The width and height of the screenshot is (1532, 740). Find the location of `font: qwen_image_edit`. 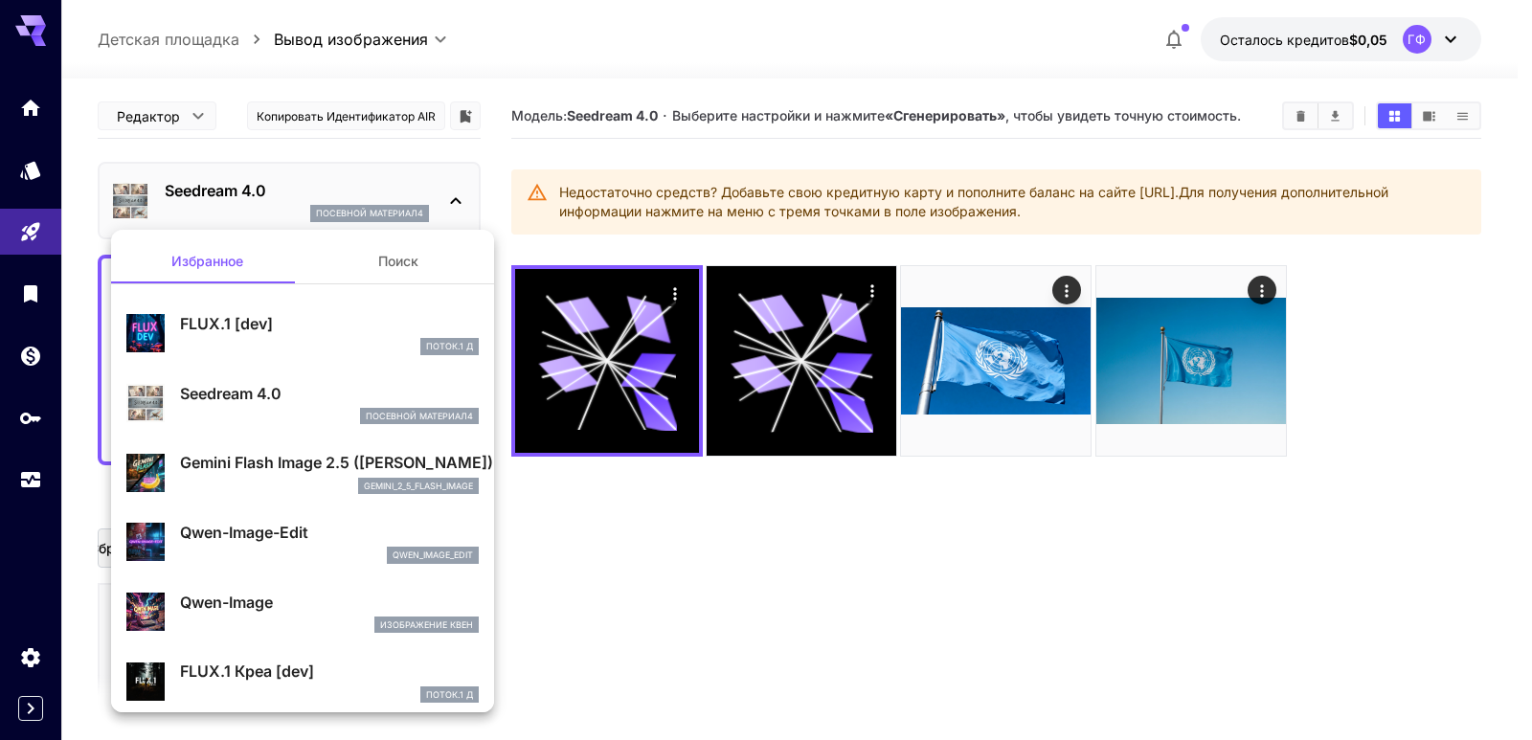

font: qwen_image_edit is located at coordinates (433, 554).